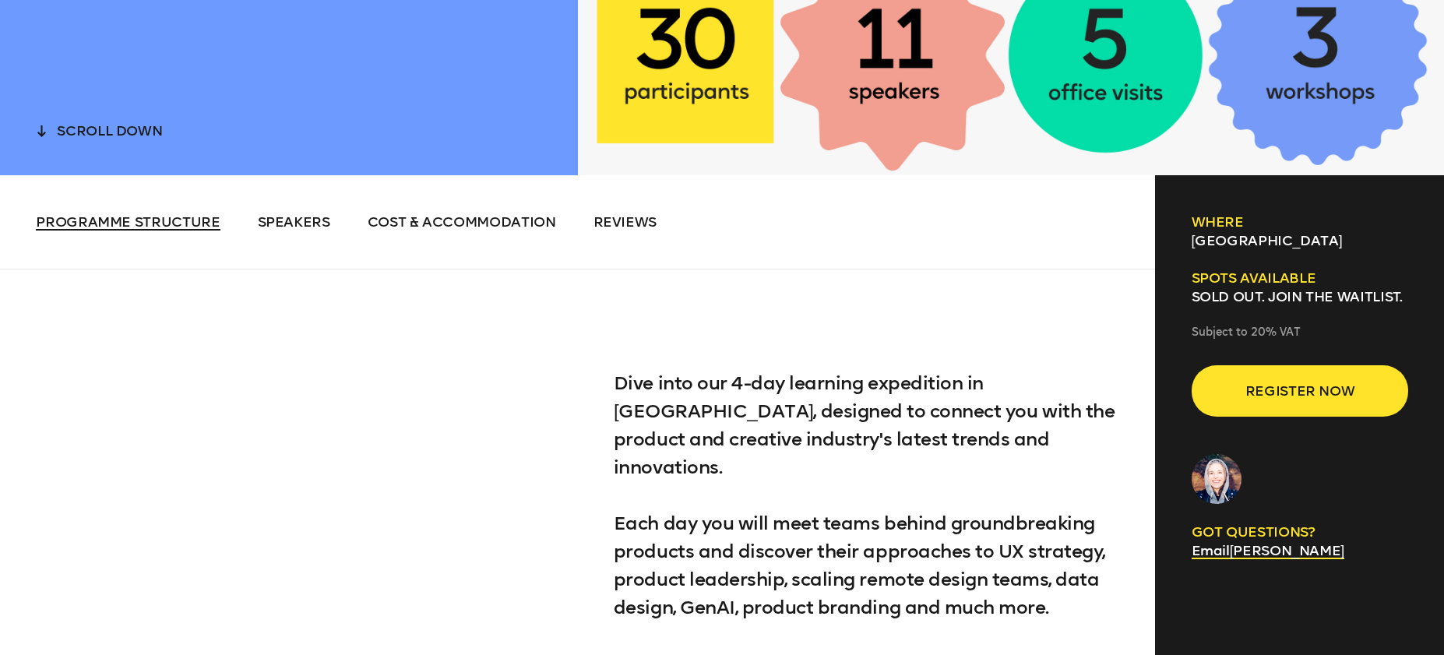 This screenshot has height=655, width=1444. I want to click on span: Cost & Accommodation, so click(462, 222).